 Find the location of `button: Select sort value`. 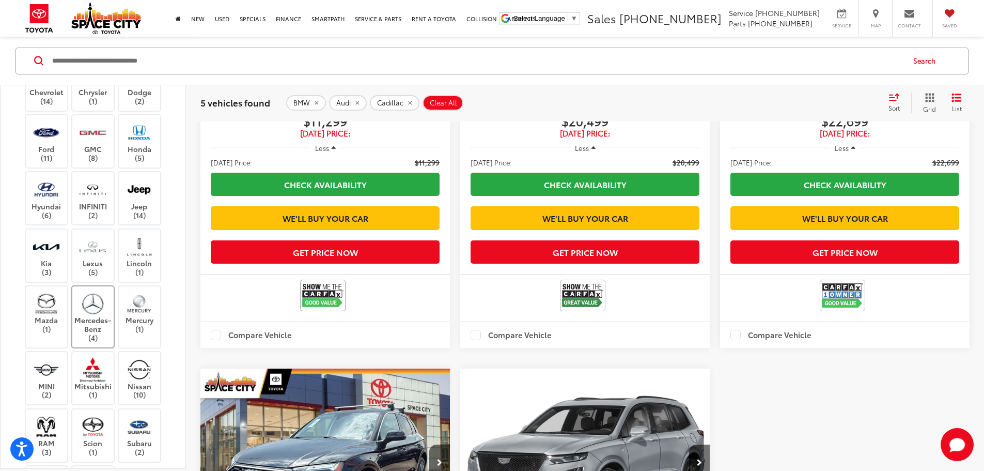

button: Select sort value is located at coordinates (897, 102).